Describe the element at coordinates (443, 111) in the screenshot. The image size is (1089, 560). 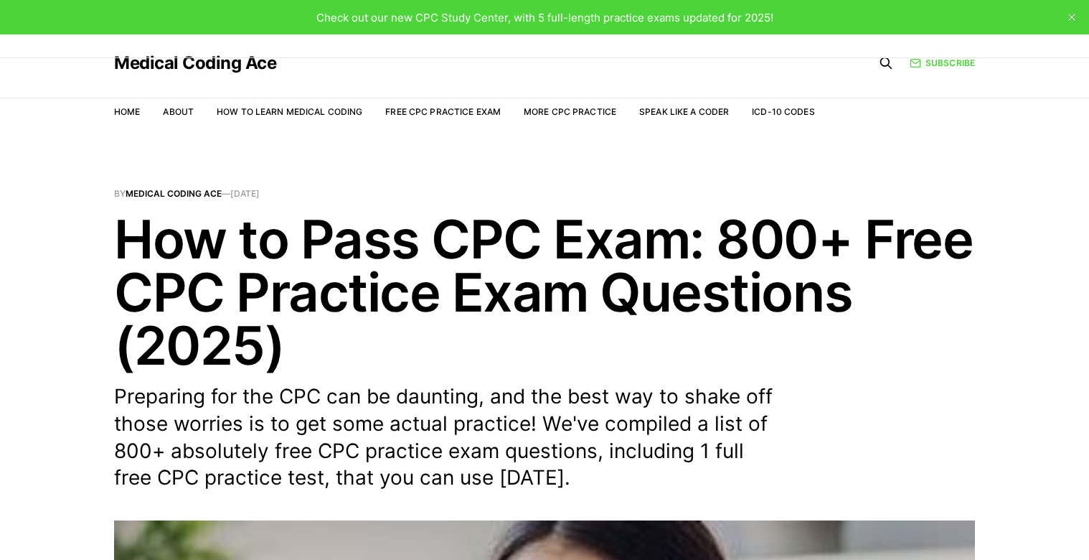
I see `a: Free CPC Practice Exam` at that location.